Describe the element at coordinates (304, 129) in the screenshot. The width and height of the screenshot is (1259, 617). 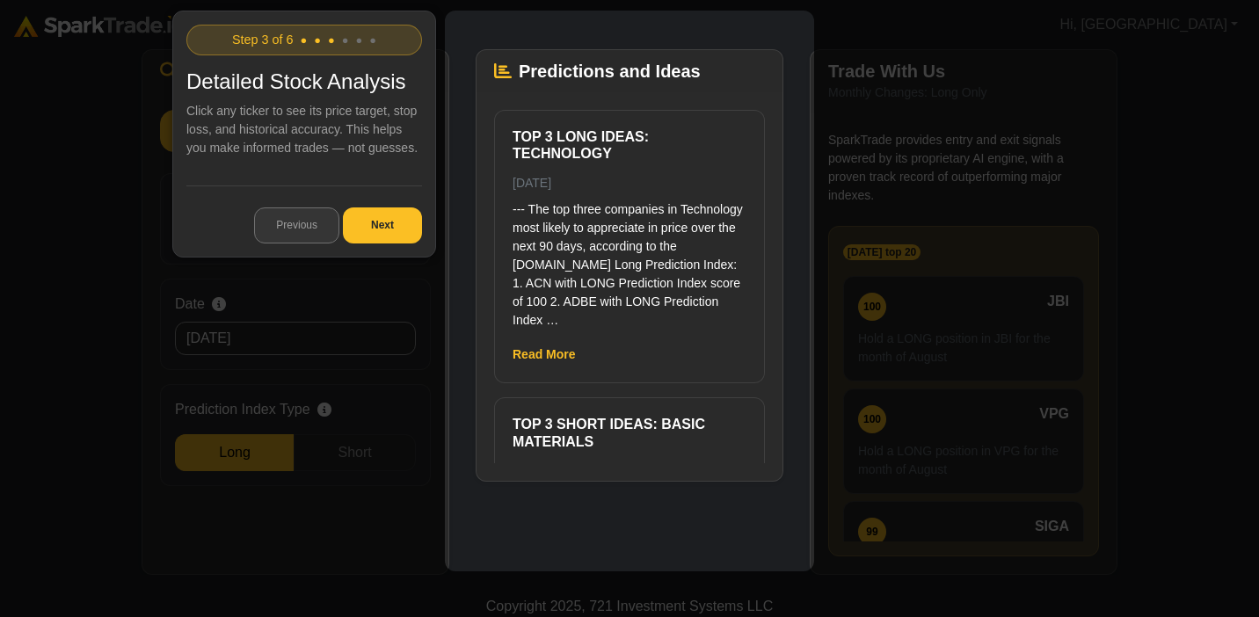
I see `p: Click any ticker to see its price target, stop loss, and historical accuracy. This helps you make...` at that location.